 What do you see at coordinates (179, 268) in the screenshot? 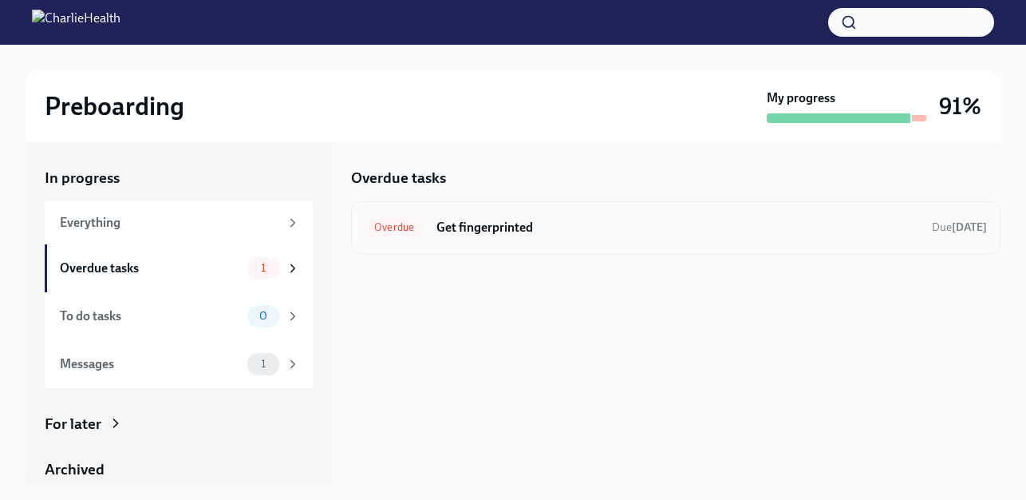
I see `a: Overdue tasks1` at bounding box center [179, 268].